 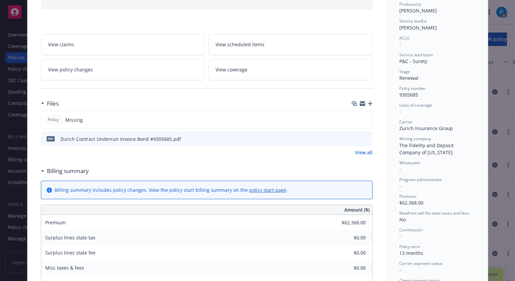 What do you see at coordinates (416, 105) in the screenshot?
I see `span: Lines of coverage` at bounding box center [416, 105].